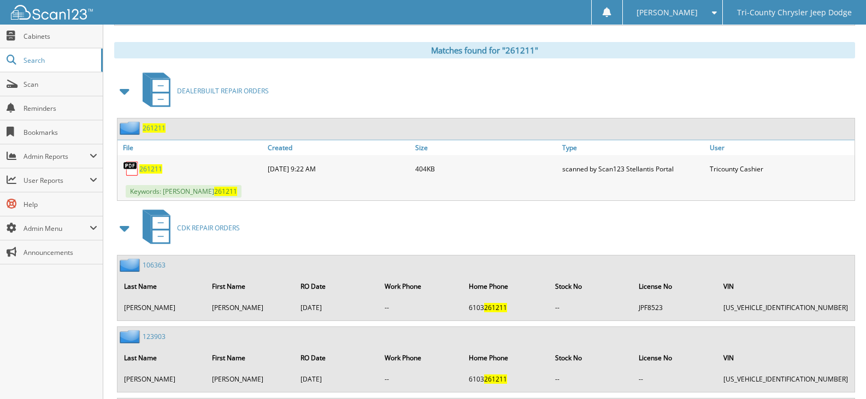 Image resolution: width=866 pixels, height=399 pixels. What do you see at coordinates (633, 169) in the screenshot?
I see `div: scanned by Scan123 Stellantis Portal` at bounding box center [633, 169].